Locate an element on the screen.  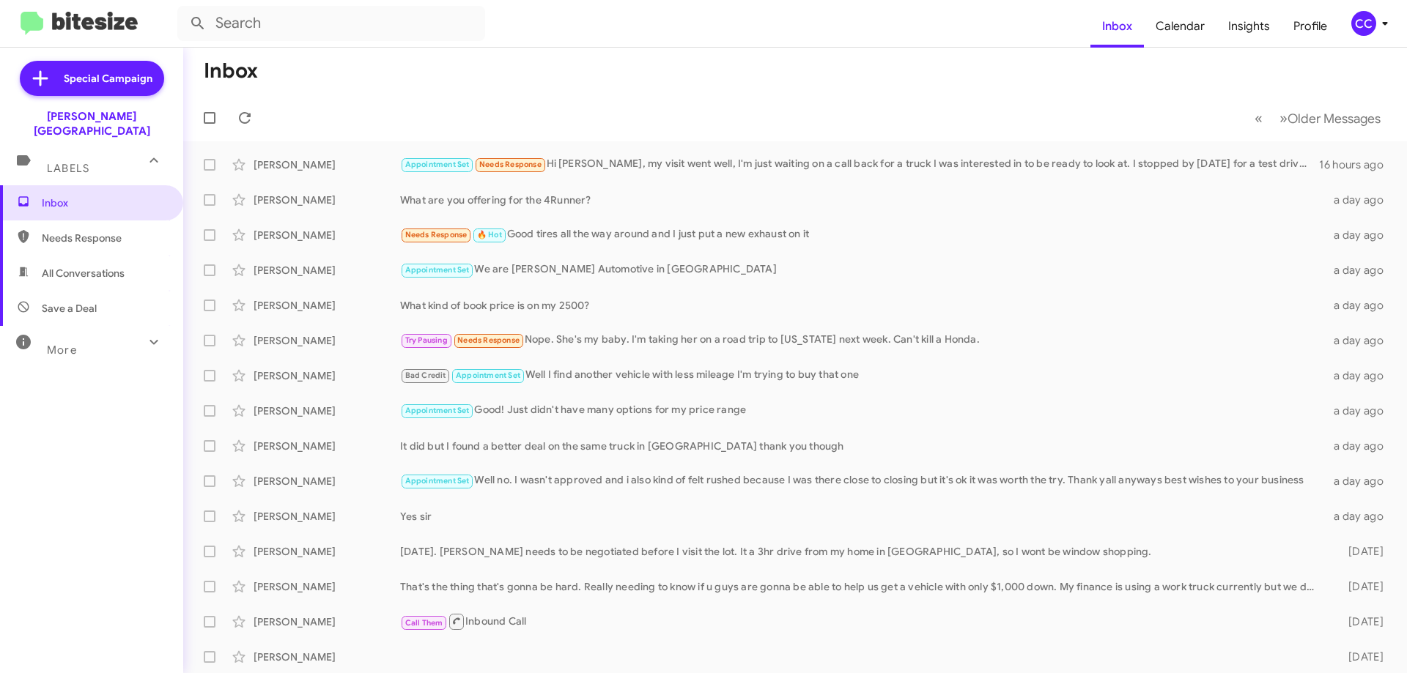
input: Search is located at coordinates (331, 23).